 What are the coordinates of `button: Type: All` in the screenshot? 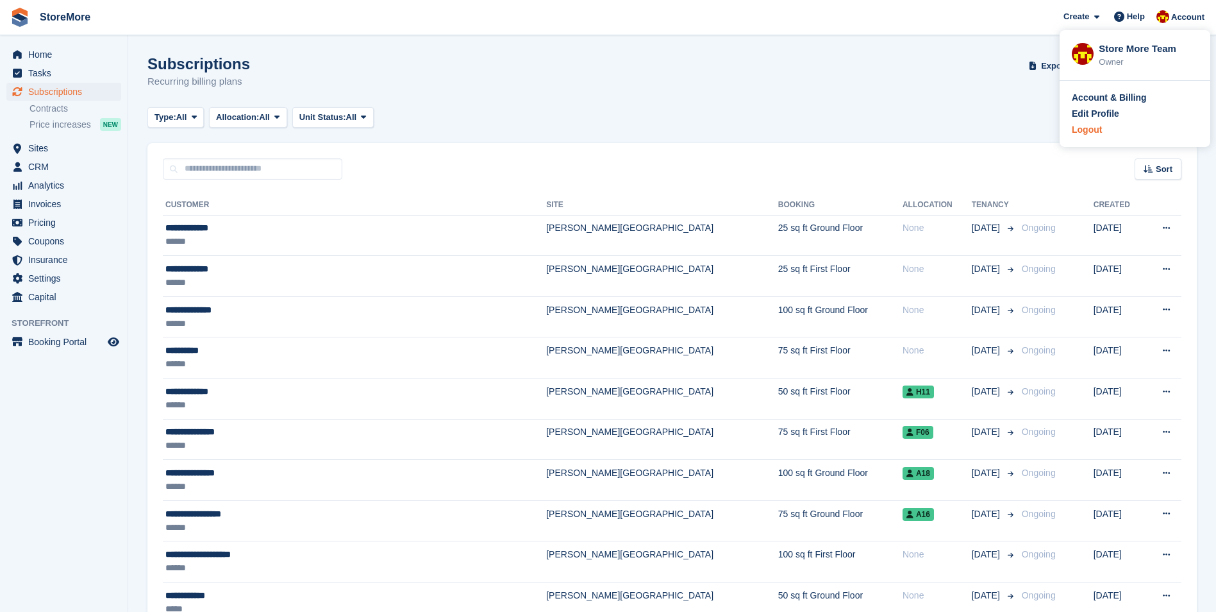 It's located at (176, 117).